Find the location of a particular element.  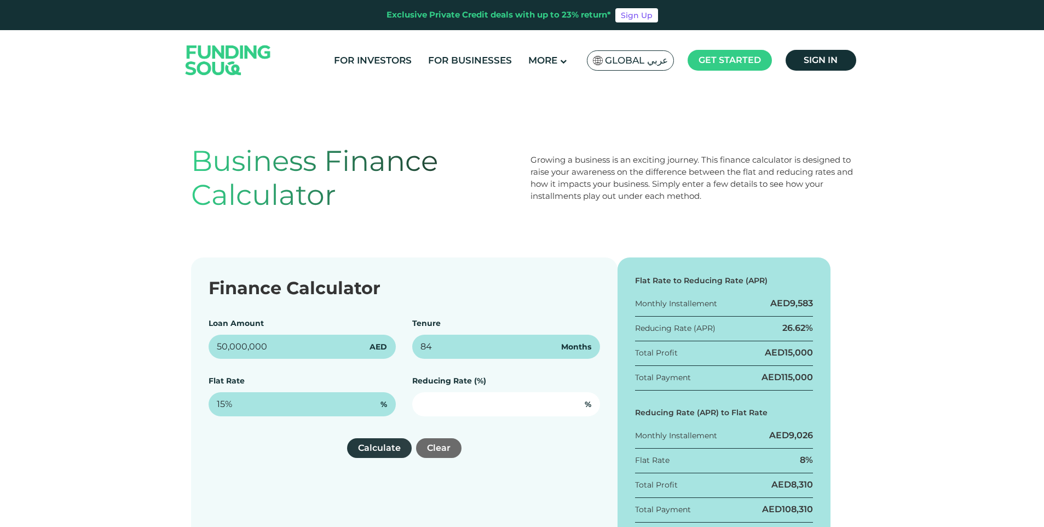

div: 8% is located at coordinates (807, 460).